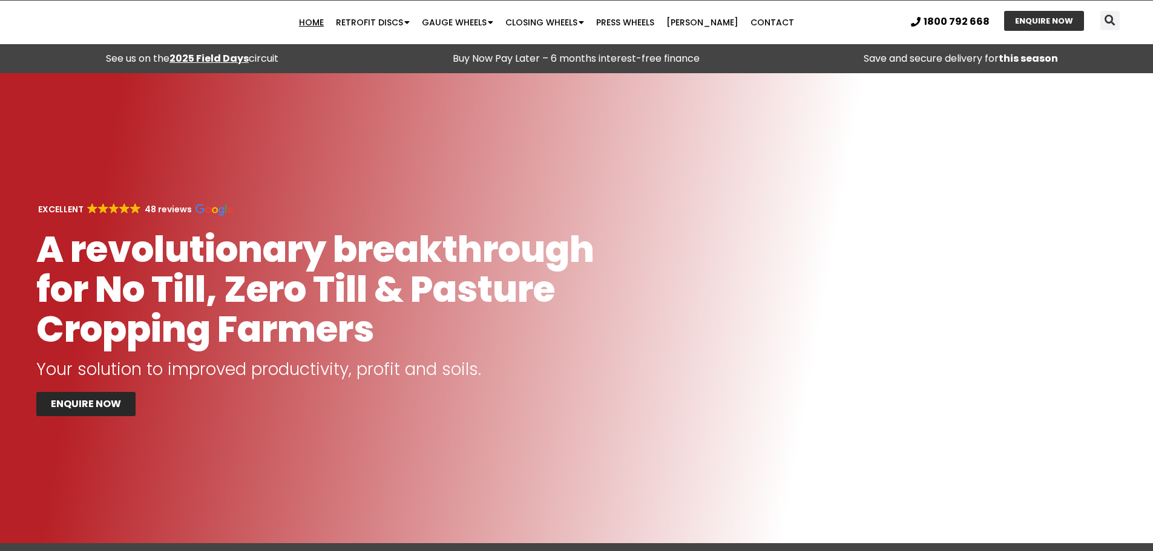 Image resolution: width=1153 pixels, height=551 pixels. Describe the element at coordinates (956, 22) in the screenshot. I see `span: 1800 792 668` at that location.